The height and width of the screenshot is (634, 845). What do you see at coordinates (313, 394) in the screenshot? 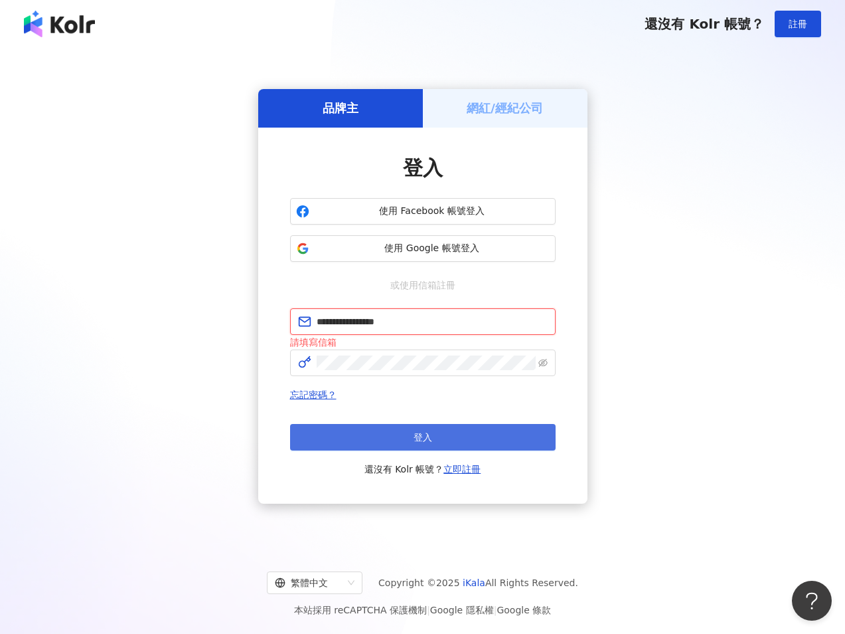
I see `a: 忘記密碼？` at bounding box center [313, 394].